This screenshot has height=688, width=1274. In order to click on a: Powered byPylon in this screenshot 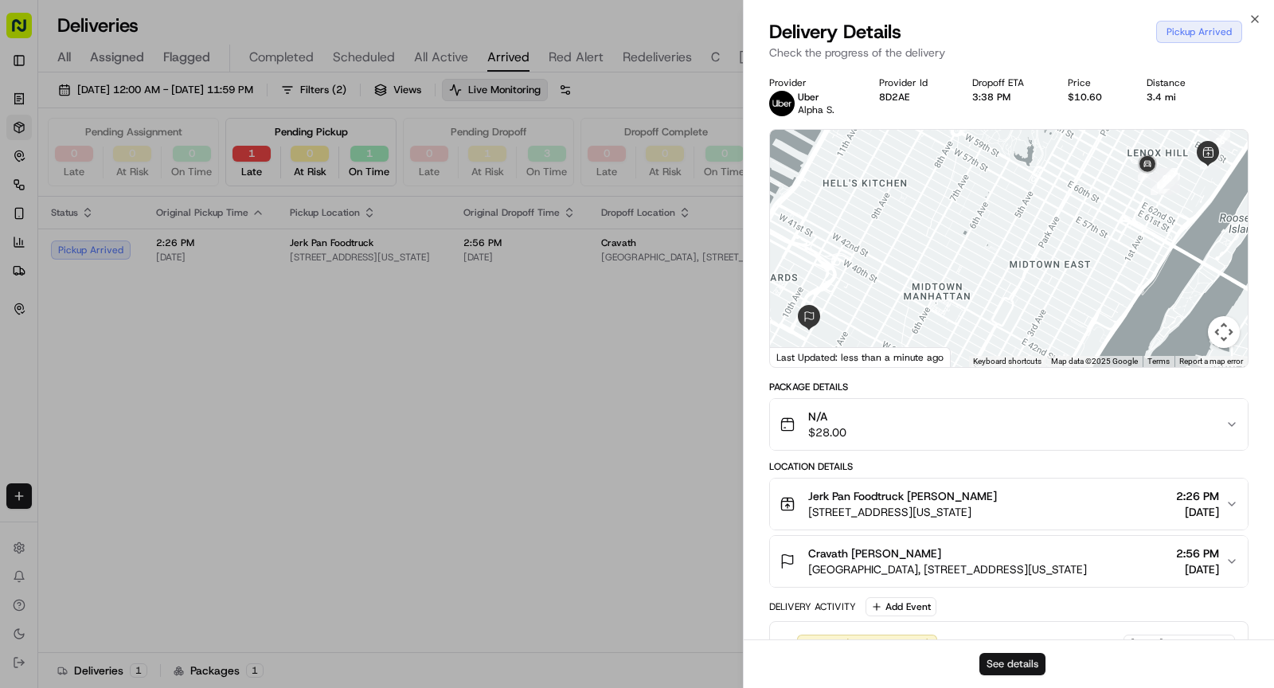, I will do `click(152, 357)`.